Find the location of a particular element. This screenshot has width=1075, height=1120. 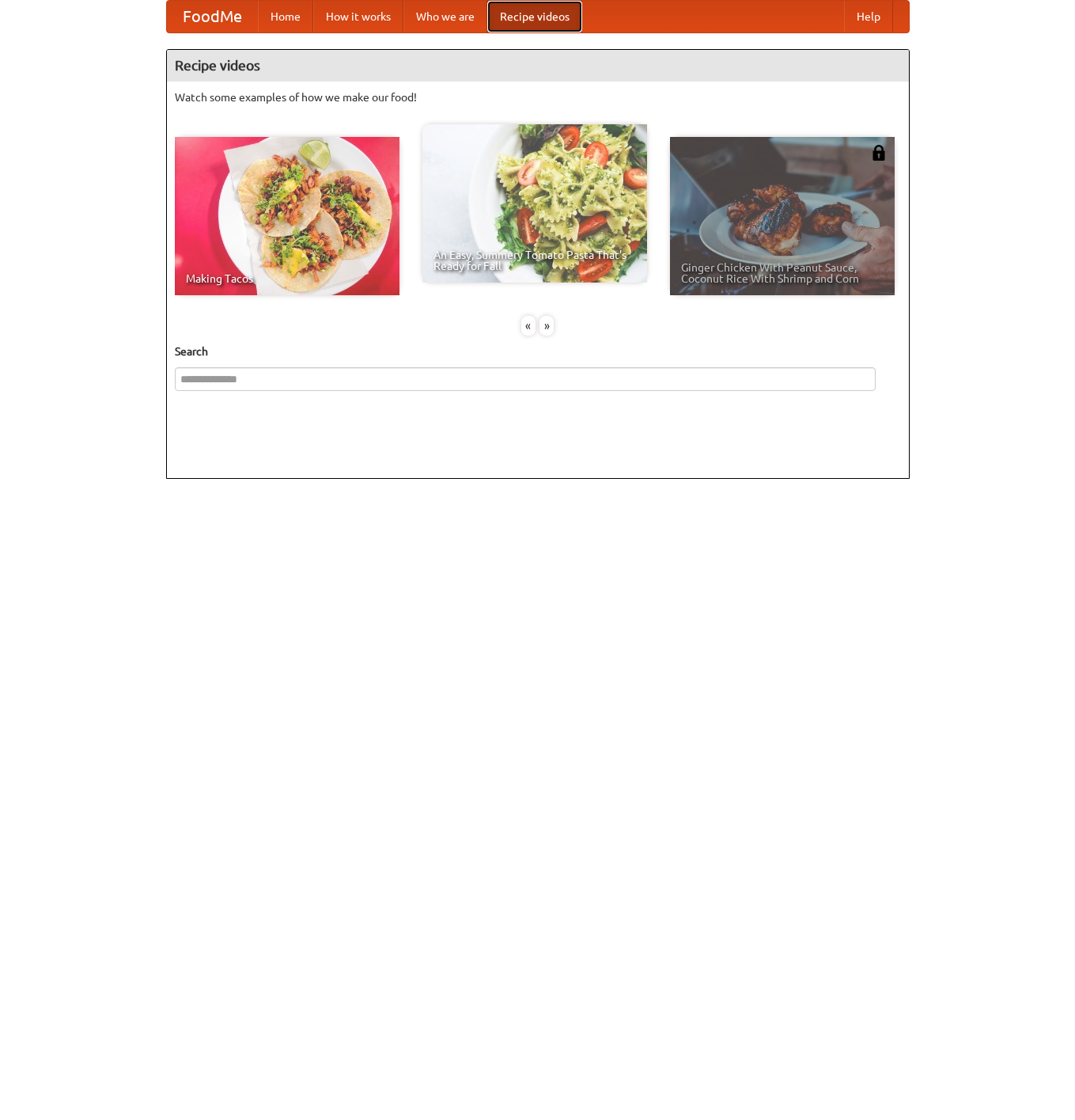

a: Who we are is located at coordinates (445, 17).